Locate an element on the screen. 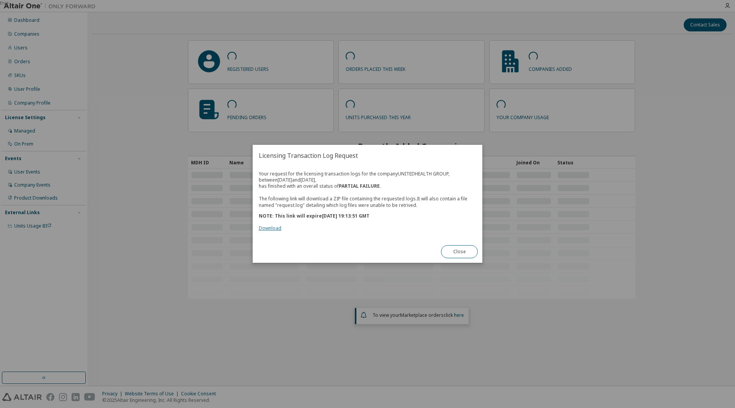 This screenshot has width=735, height=408. a: Download is located at coordinates (270, 228).